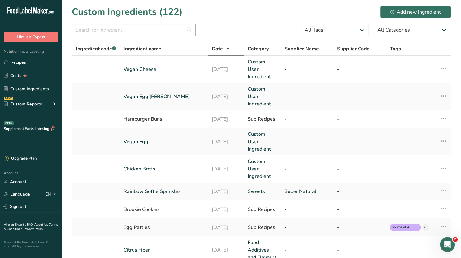  I want to click on div: Powered By FoodLabelMaker © 2025 All Rights Reserved, so click(31, 245).